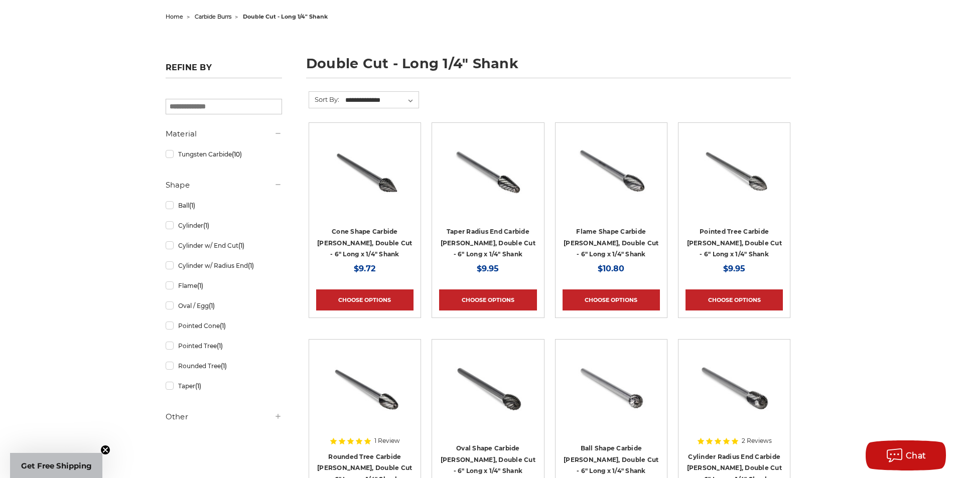  Describe the element at coordinates (224, 286) in the screenshot. I see `a: Flame` at that location.